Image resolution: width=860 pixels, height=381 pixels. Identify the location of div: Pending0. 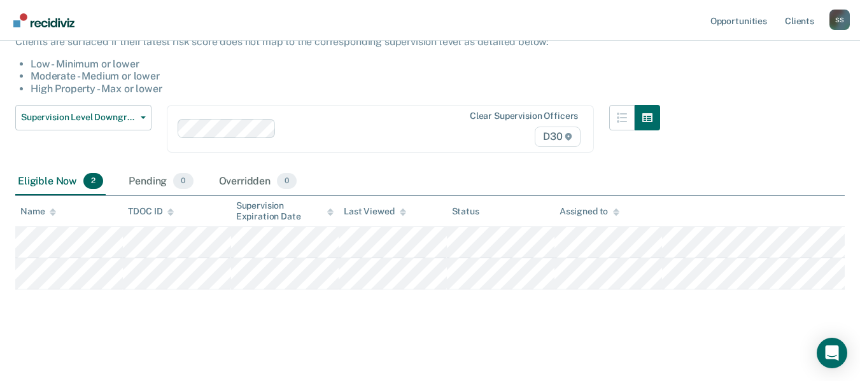
(160, 182).